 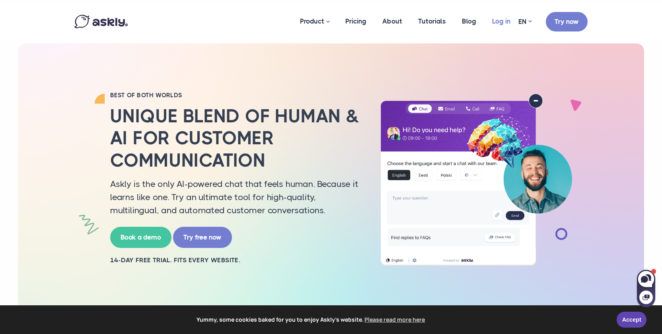 What do you see at coordinates (203, 237) in the screenshot?
I see `a: Try free now` at bounding box center [203, 237].